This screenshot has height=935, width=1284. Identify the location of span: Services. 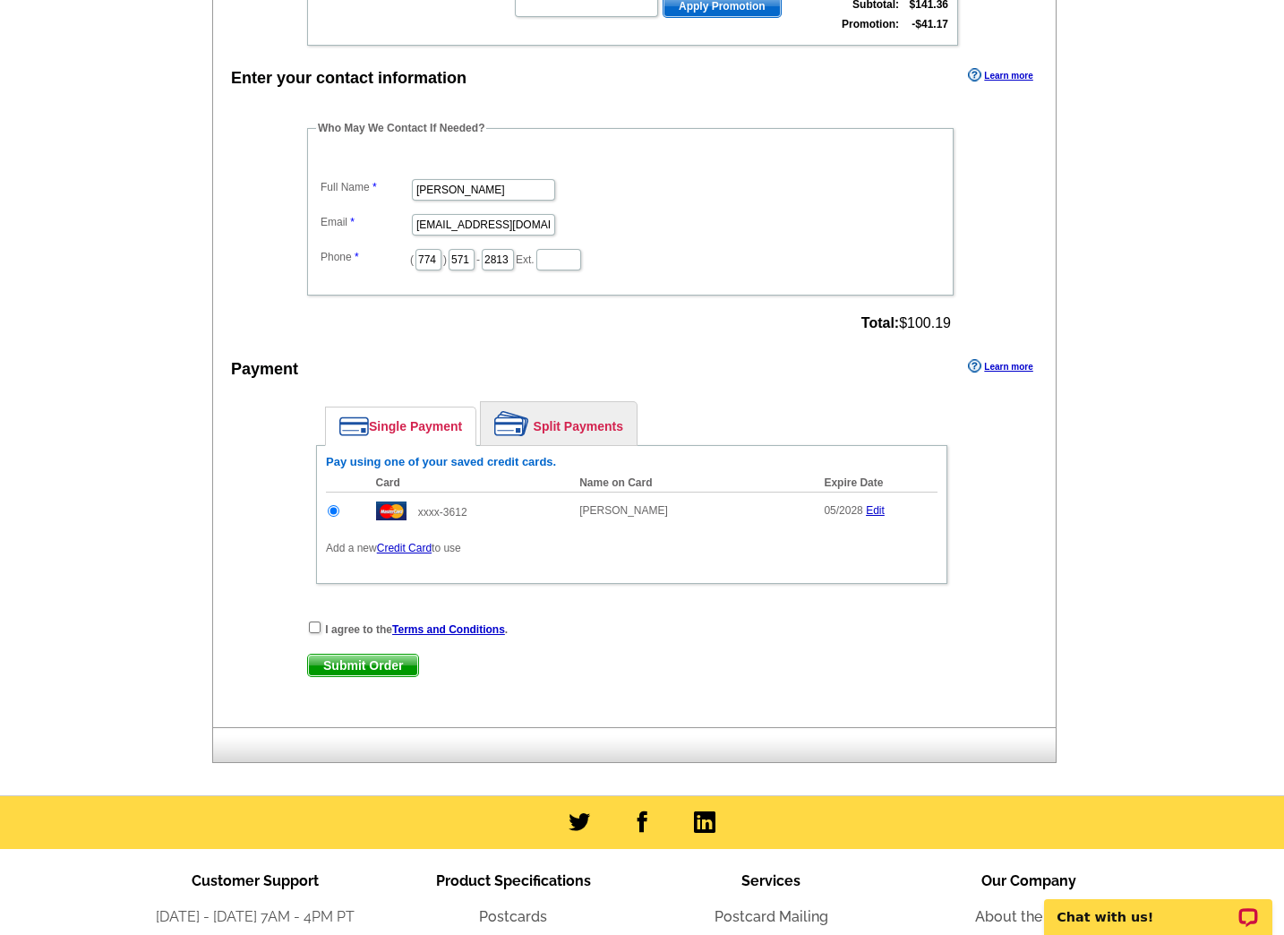
(771, 880).